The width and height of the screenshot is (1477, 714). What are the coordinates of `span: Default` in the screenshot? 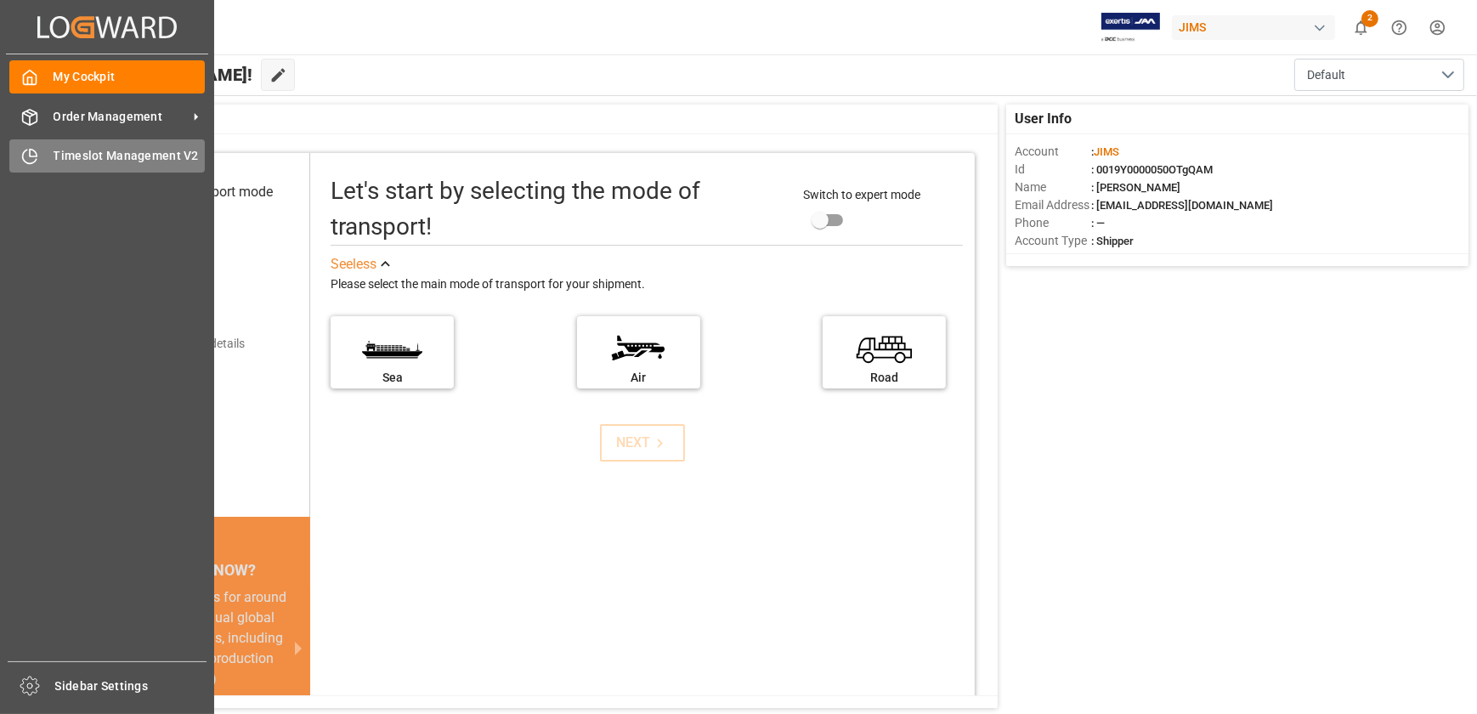 It's located at (1326, 75).